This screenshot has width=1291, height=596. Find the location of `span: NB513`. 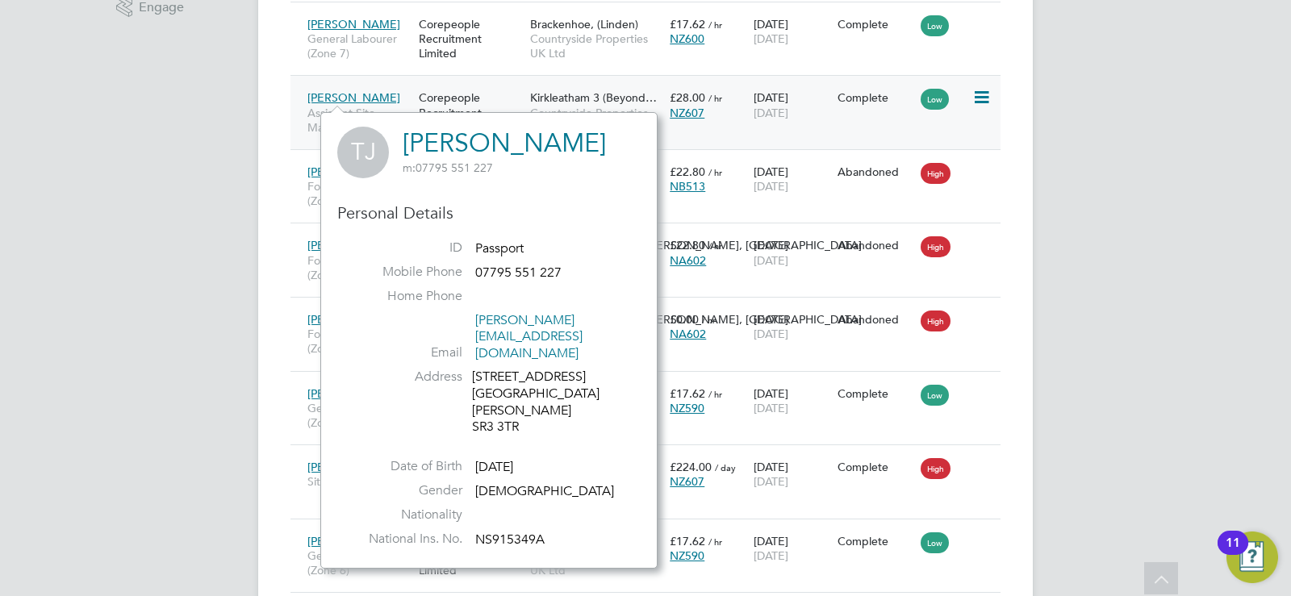

span: NB513 is located at coordinates (687, 186).